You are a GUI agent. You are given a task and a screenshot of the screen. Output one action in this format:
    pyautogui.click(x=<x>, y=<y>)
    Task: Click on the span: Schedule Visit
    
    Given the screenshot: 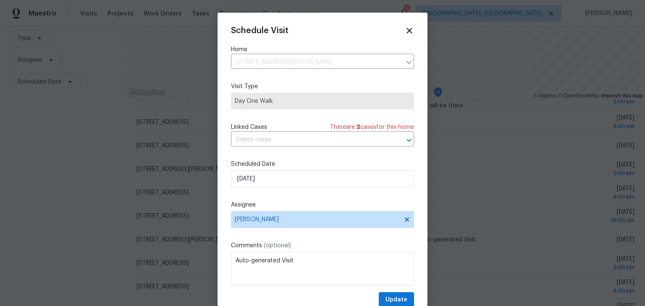 What is the action you would take?
    pyautogui.click(x=260, y=31)
    